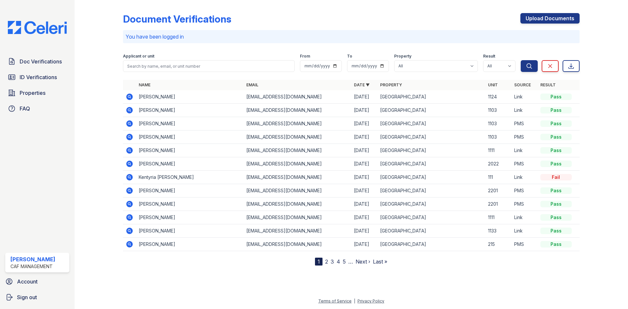  What do you see at coordinates (37, 93) in the screenshot?
I see `a: Properties` at bounding box center [37, 93].